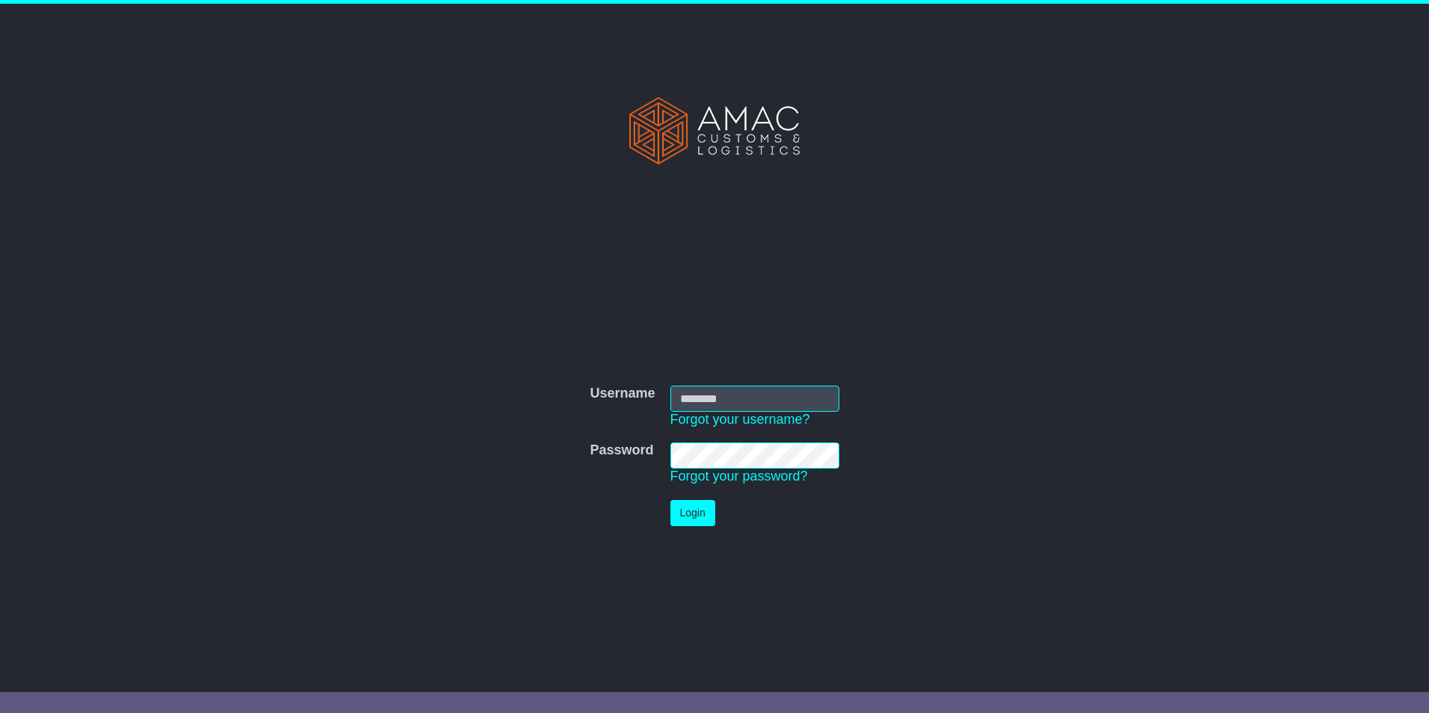  Describe the element at coordinates (740, 419) in the screenshot. I see `a: Forgot your username?` at that location.